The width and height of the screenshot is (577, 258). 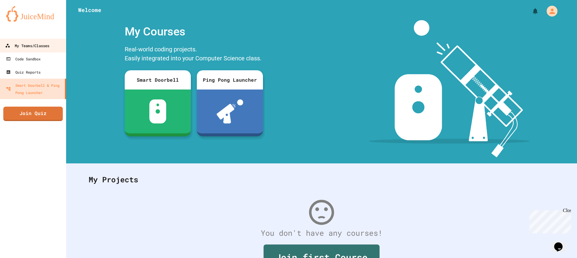 What do you see at coordinates (23, 72) in the screenshot?
I see `div: Quiz Reports` at bounding box center [23, 72].